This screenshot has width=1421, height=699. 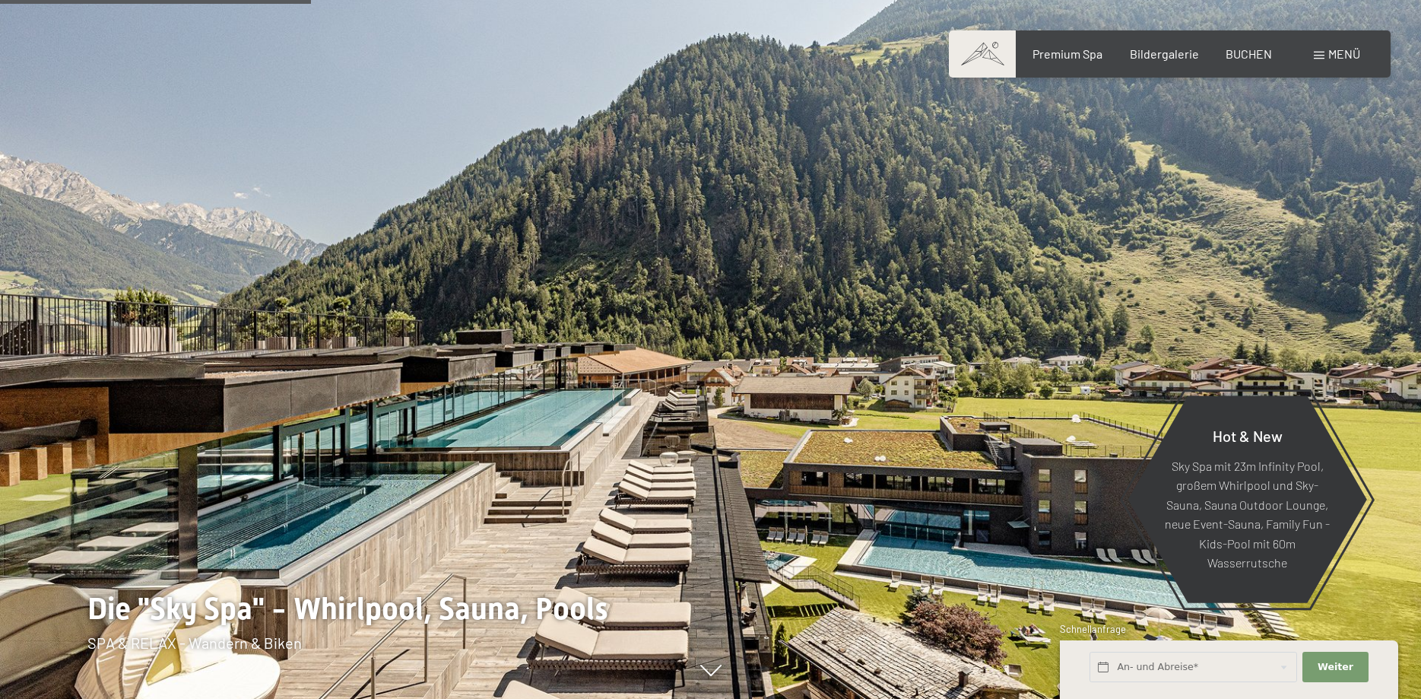 I want to click on span: Bildergalerie, so click(x=1164, y=53).